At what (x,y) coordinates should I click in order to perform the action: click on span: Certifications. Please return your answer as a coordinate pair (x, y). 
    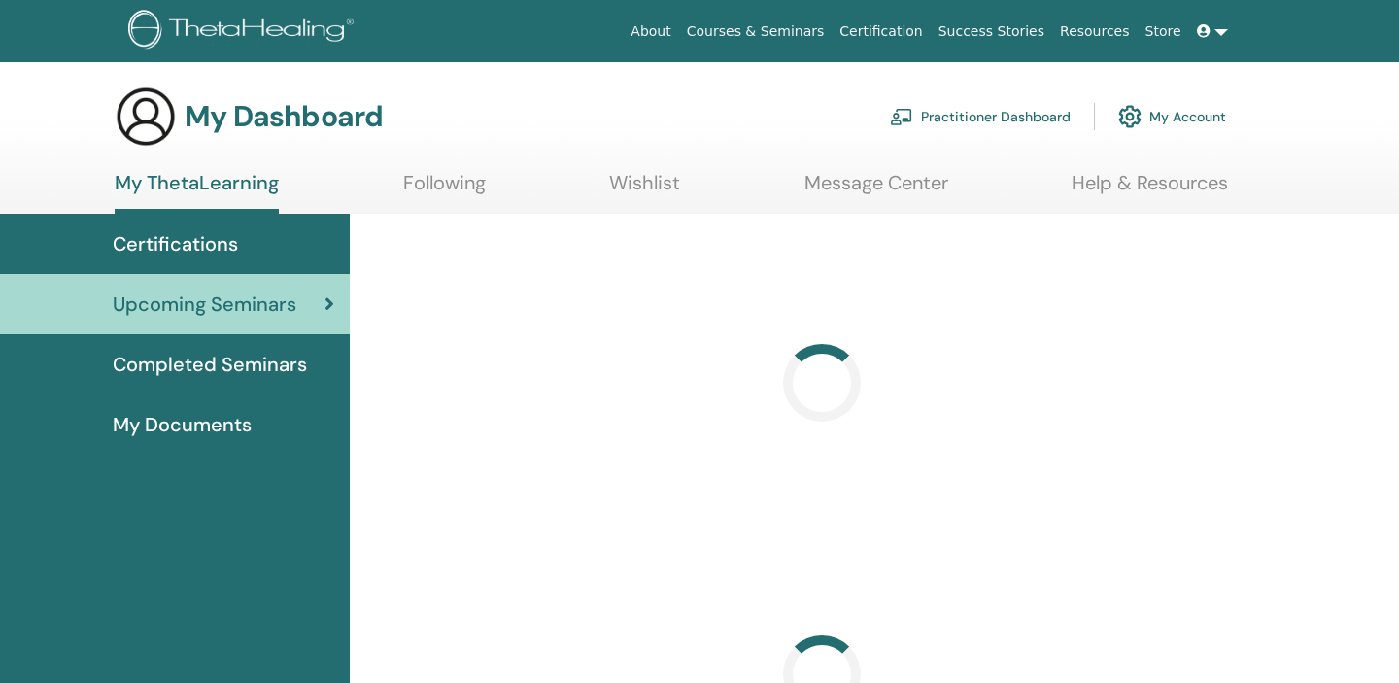
    Looking at the image, I should click on (175, 244).